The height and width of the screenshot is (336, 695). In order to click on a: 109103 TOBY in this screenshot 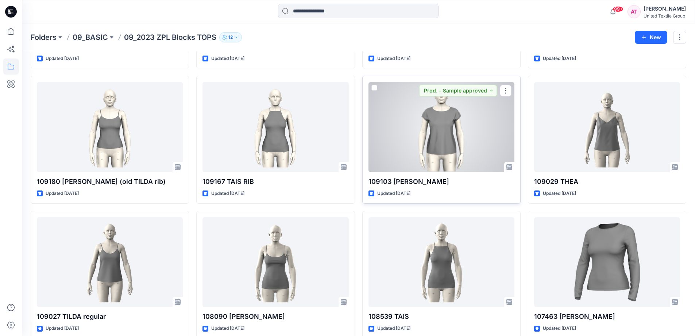, I will do `click(442, 127)`.